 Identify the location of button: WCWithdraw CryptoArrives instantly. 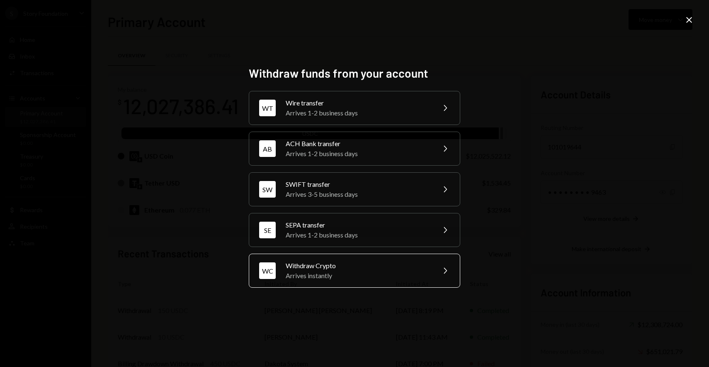
(355, 270).